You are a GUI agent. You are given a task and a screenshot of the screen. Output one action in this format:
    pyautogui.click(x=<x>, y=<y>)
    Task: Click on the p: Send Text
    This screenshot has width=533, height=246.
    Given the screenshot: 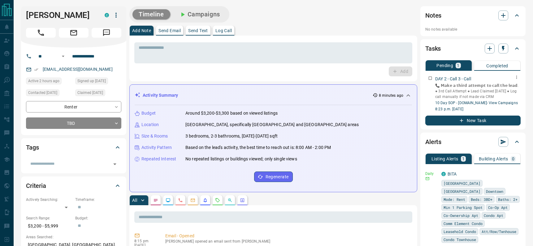 What is the action you would take?
    pyautogui.click(x=198, y=31)
    